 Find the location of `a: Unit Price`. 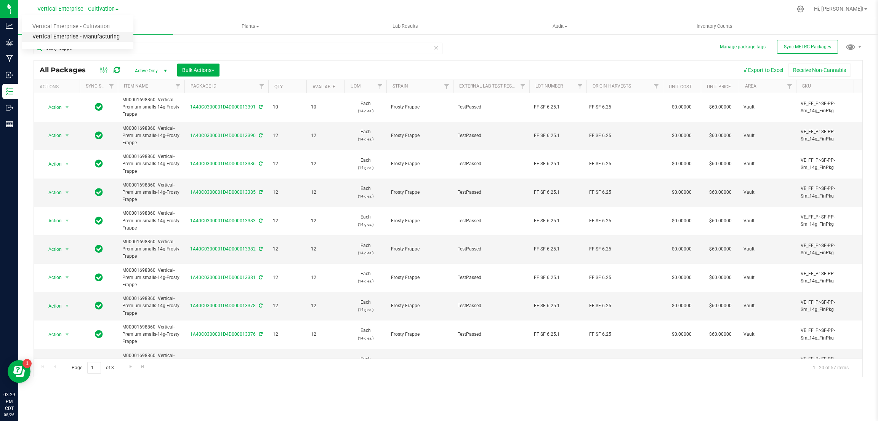

a: Unit Price is located at coordinates (719, 87).